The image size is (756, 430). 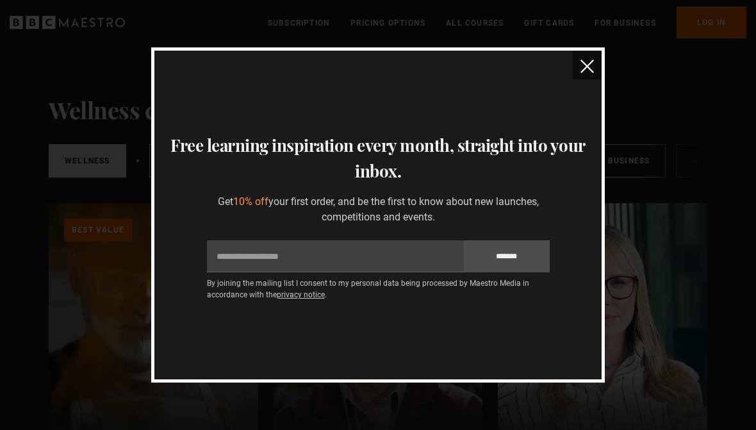 I want to click on span: 10% off, so click(x=251, y=201).